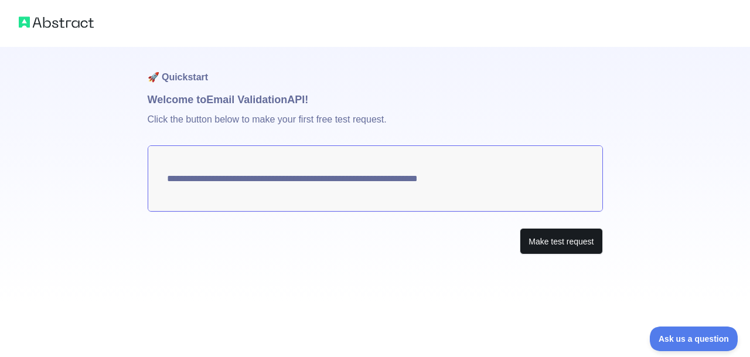  What do you see at coordinates (375, 69) in the screenshot?
I see `h1: 🚀 Quickstart` at bounding box center [375, 69].